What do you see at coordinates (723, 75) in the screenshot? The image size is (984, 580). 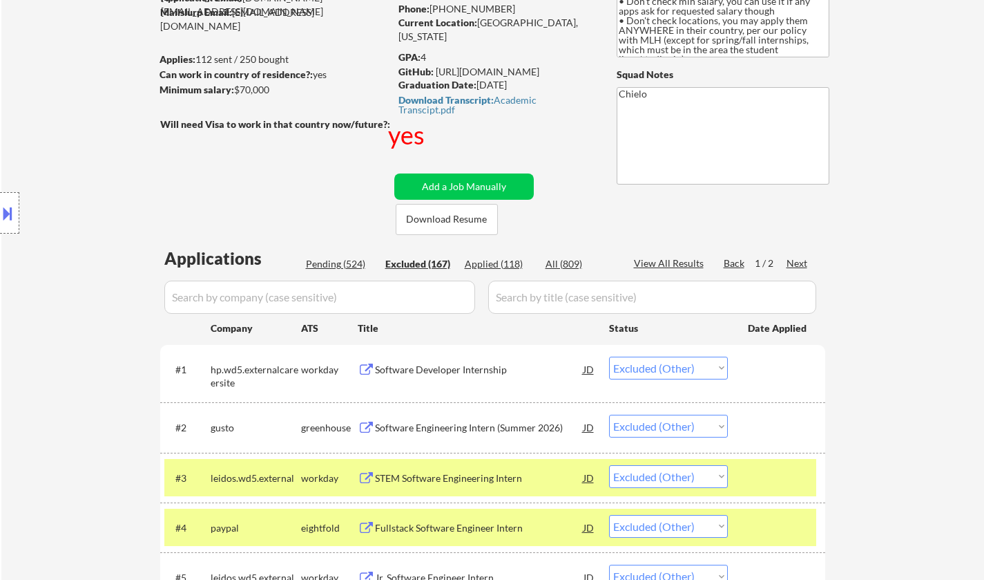 I see `div: Squad Notes` at bounding box center [723, 75].